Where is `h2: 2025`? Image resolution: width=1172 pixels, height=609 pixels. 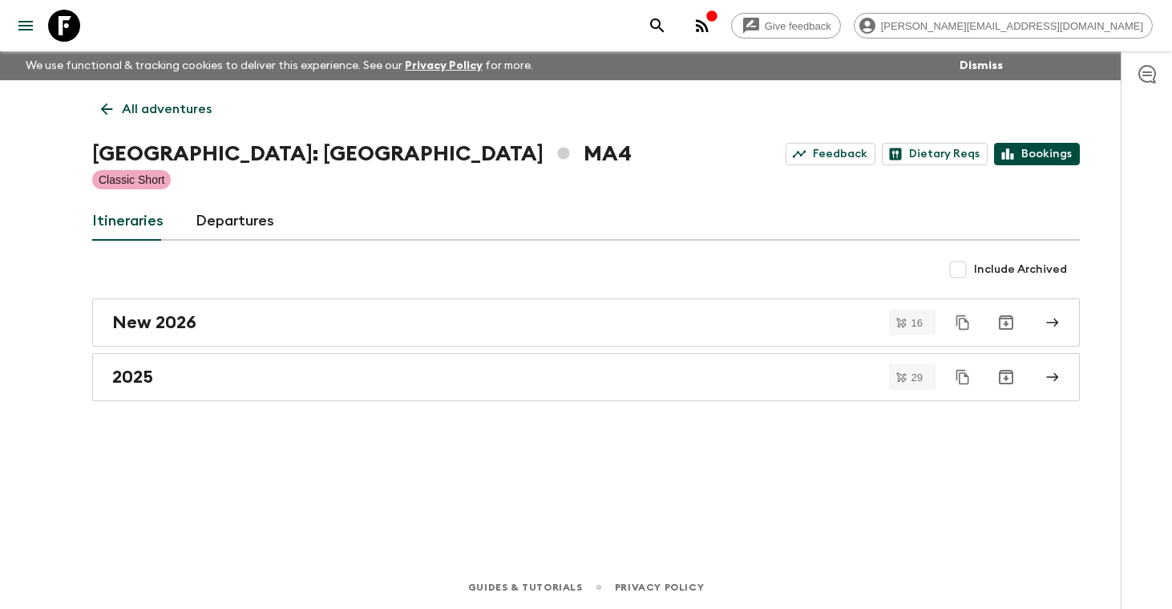
h2: 2025 is located at coordinates (132, 377).